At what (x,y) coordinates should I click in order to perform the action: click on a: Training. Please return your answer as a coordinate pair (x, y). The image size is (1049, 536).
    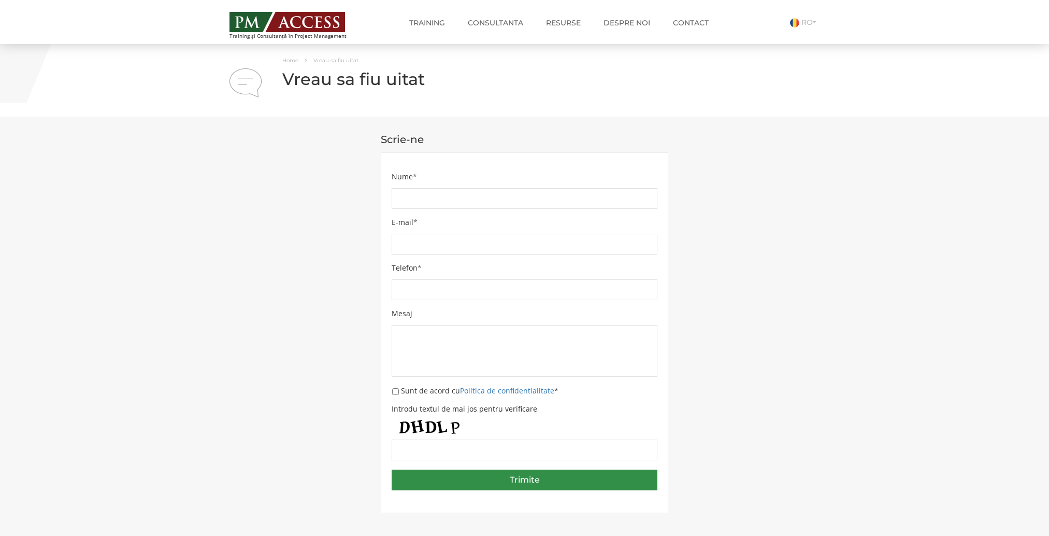
    Looking at the image, I should click on (427, 23).